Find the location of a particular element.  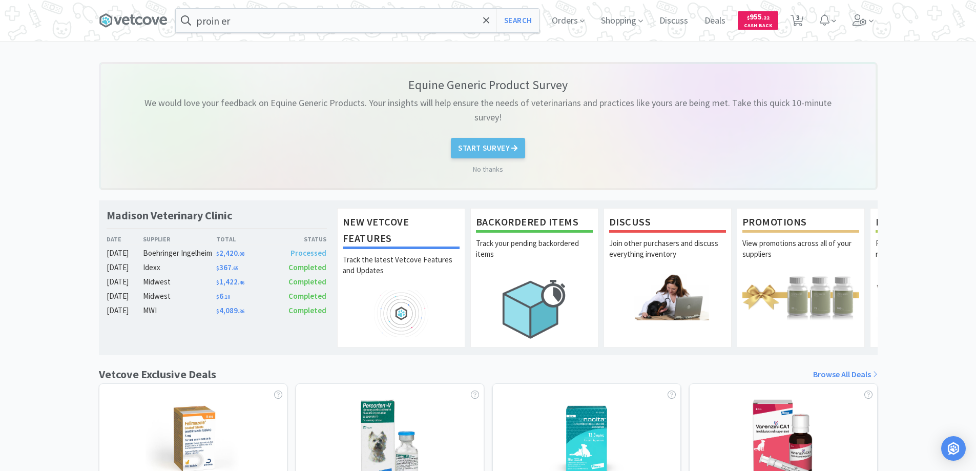

a: New Vetcove FeaturesTrack the latest Vetcove Features and Updates is located at coordinates (401, 278).